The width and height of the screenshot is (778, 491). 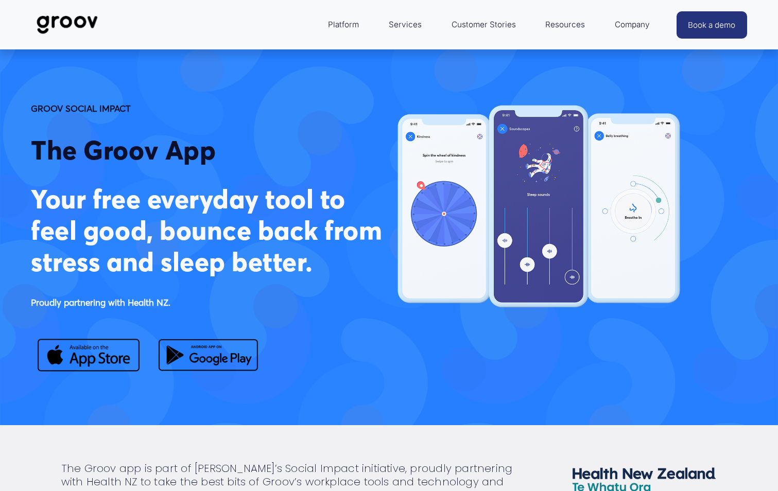 What do you see at coordinates (405, 25) in the screenshot?
I see `a: Services` at bounding box center [405, 25].